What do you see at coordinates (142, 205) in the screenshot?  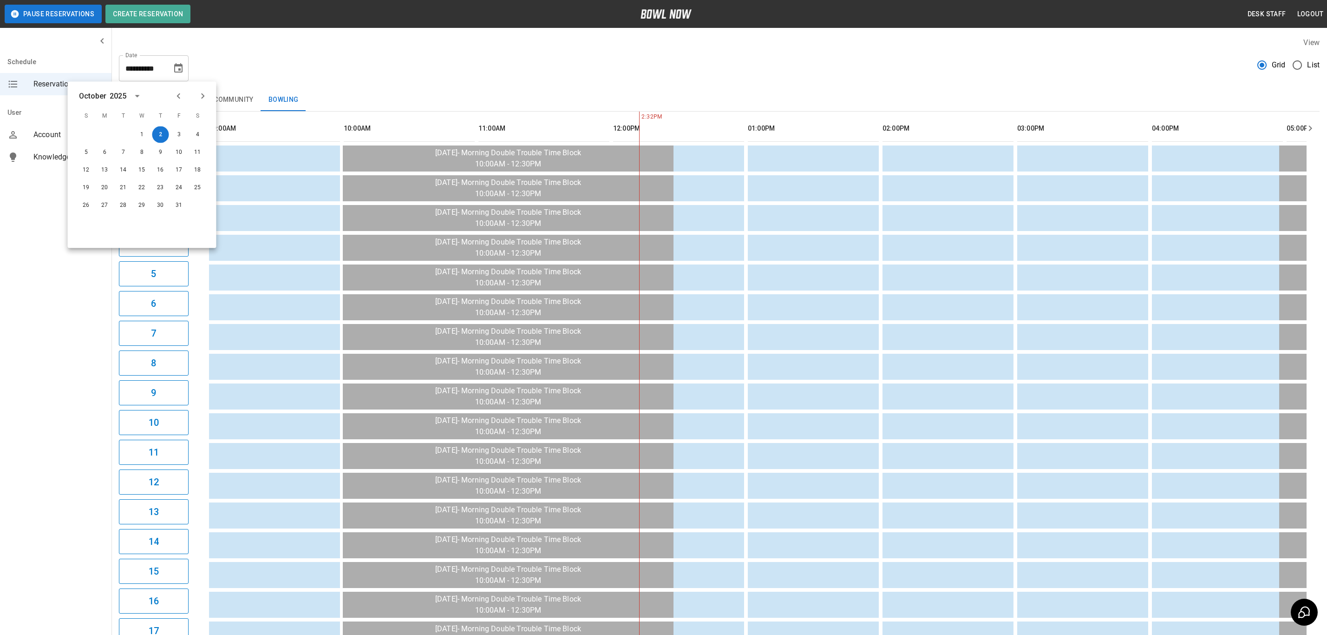 I see `button: Oct 29, 2025` at bounding box center [142, 205].